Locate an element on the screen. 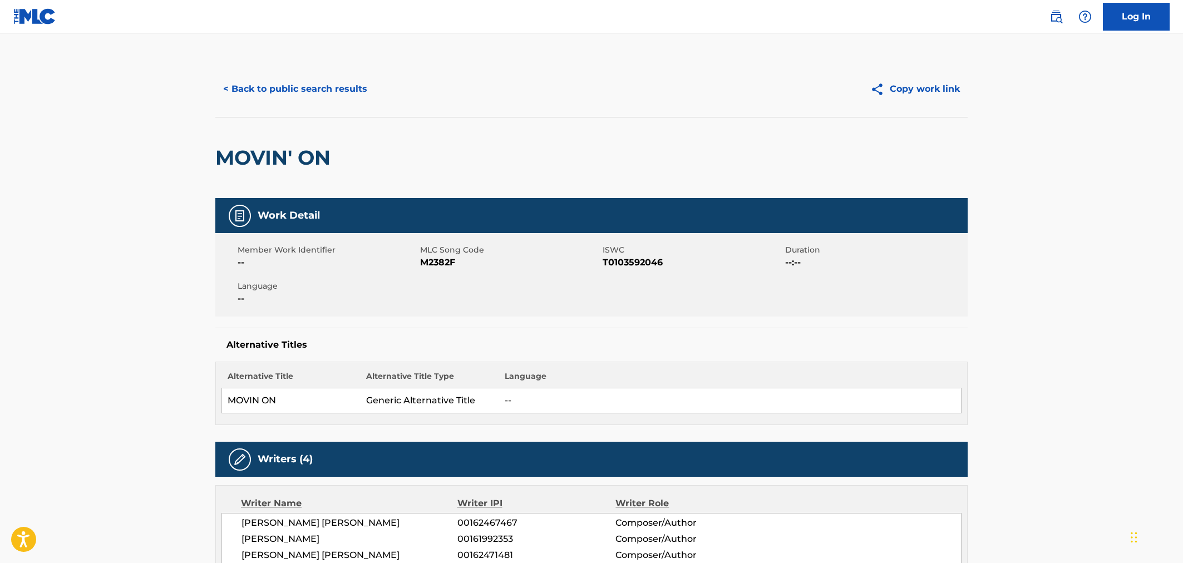 This screenshot has height=563, width=1183. div: Drag is located at coordinates (1134, 538).